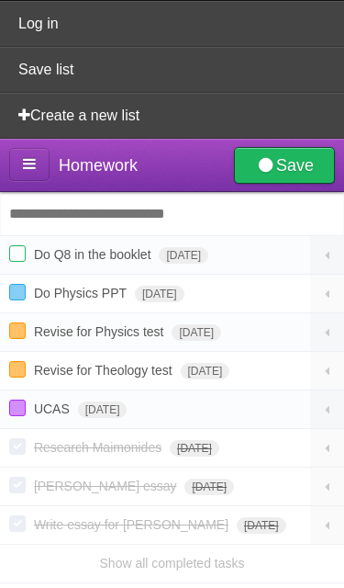 Image resolution: width=344 pixels, height=588 pixels. I want to click on span: Do Physics PPT, so click(83, 293).